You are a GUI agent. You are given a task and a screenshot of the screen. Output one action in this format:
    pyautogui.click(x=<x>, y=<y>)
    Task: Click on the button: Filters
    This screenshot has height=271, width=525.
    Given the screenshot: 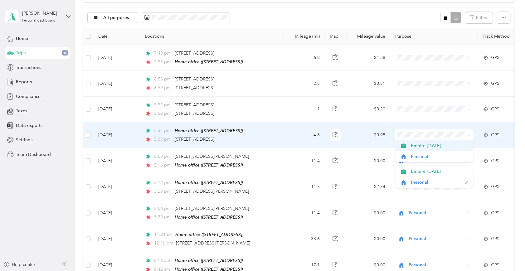 What is the action you would take?
    pyautogui.click(x=479, y=17)
    